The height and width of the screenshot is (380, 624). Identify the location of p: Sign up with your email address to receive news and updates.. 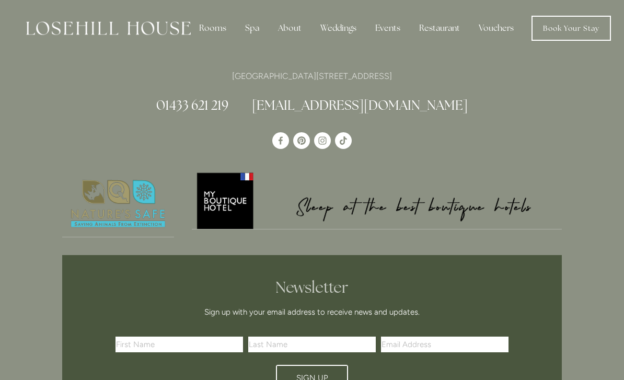
(312, 312).